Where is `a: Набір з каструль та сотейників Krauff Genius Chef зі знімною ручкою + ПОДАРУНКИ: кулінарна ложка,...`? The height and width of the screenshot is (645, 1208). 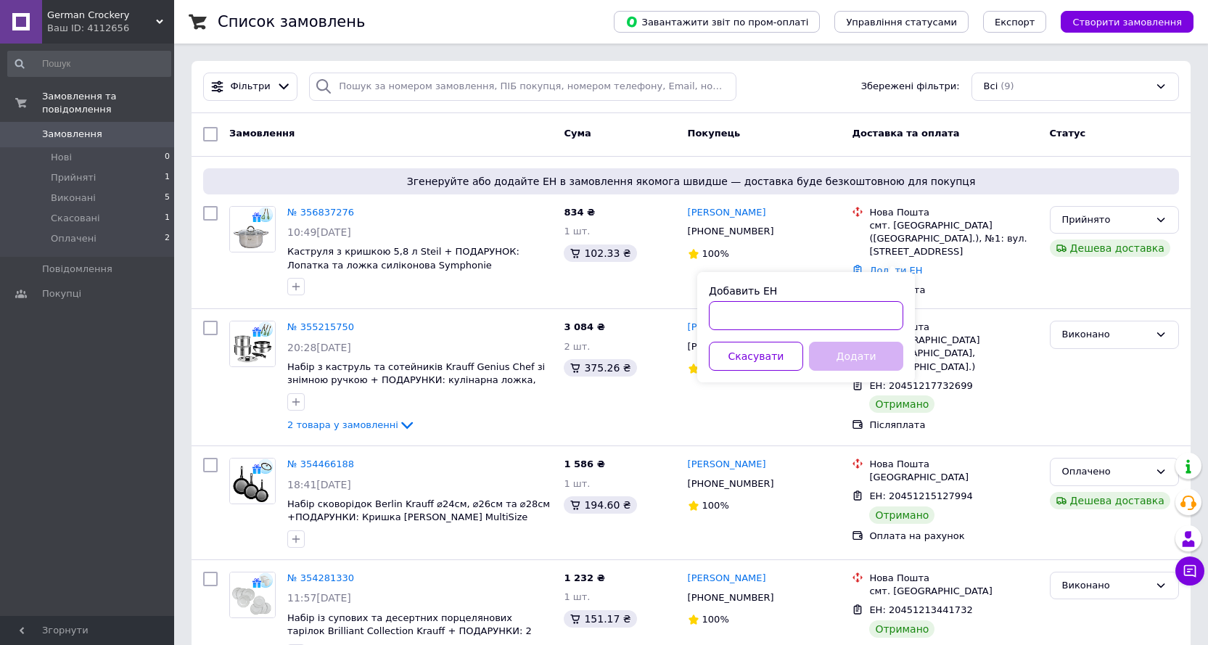
a: Набір з каструль та сотейників Krauff Genius Chef зі знімною ручкою + ПОДАРУНКИ: кулінарна ложка,... is located at coordinates (416, 380).